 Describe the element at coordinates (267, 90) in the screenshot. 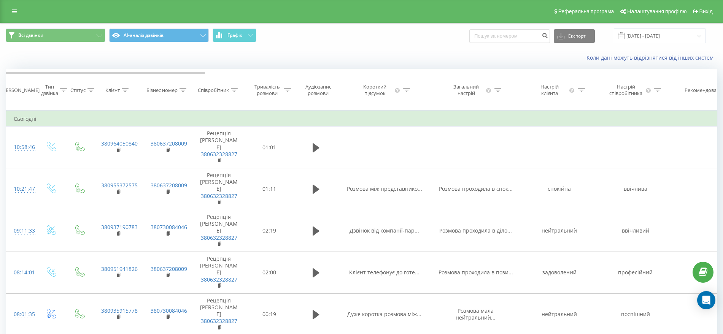

I see `div: Тривалість розмови` at that location.